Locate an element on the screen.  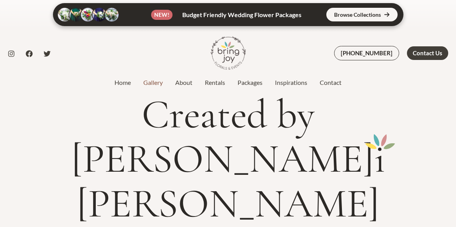
a: Gallery is located at coordinates (153, 83).